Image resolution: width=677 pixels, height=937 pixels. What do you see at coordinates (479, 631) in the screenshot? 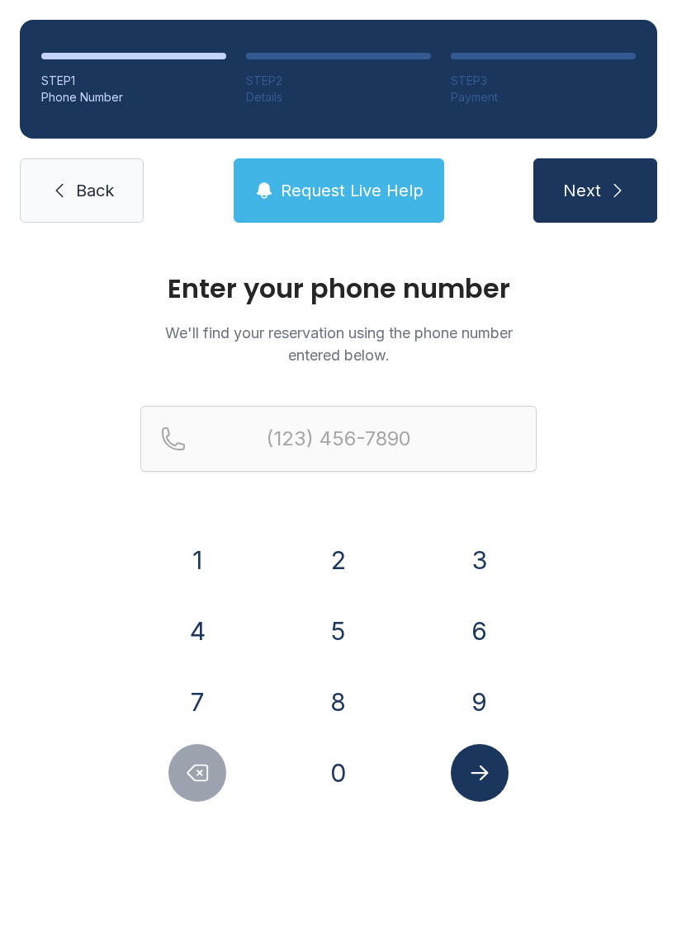
I see `button: 6` at bounding box center [479, 631].